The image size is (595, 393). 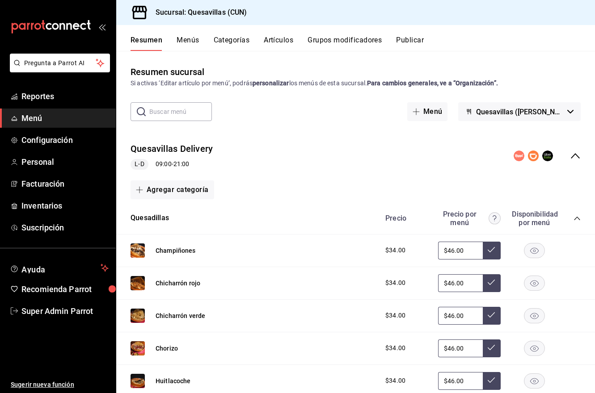 I want to click on button: Chicharrón verde, so click(x=180, y=316).